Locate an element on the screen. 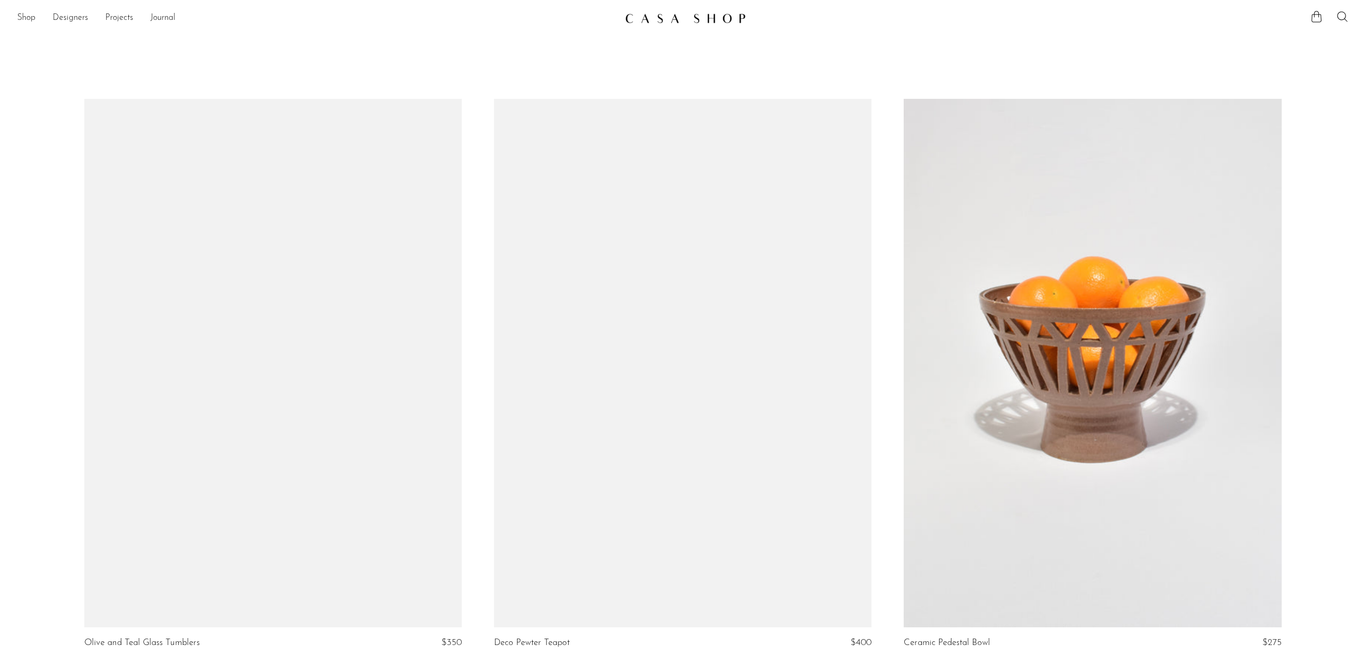 The width and height of the screenshot is (1366, 659). a: Shop is located at coordinates (26, 18).